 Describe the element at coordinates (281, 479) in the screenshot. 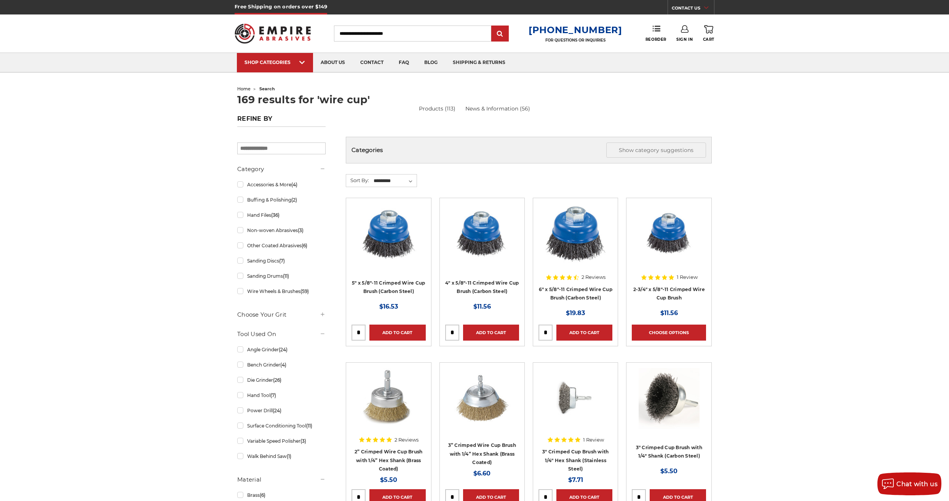

I see `h5: Material` at that location.